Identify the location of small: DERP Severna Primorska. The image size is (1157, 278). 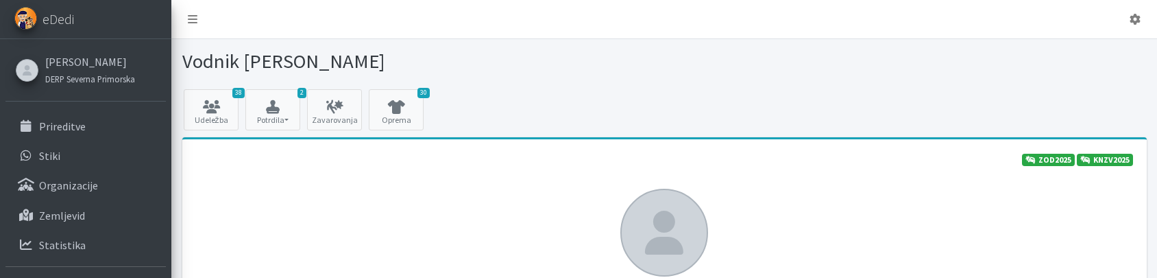
(90, 79).